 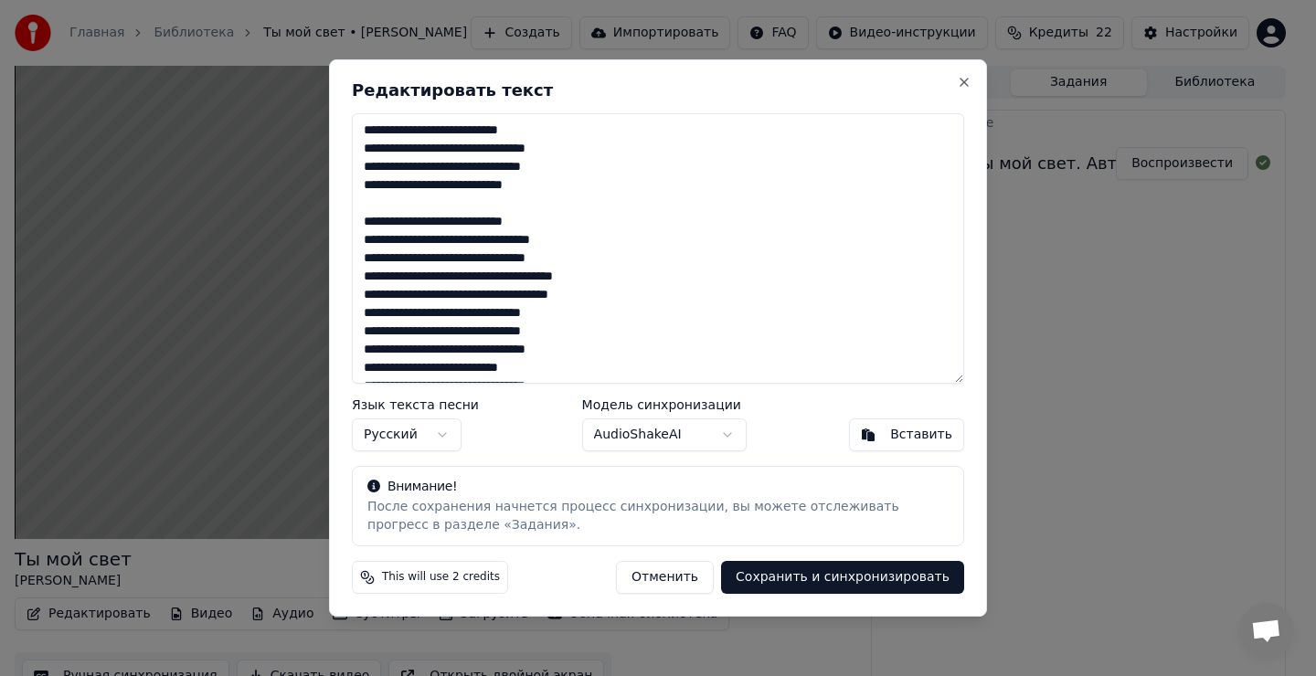 What do you see at coordinates (658, 90) in the screenshot?
I see `h2: Редактировать текст` at bounding box center [658, 90].